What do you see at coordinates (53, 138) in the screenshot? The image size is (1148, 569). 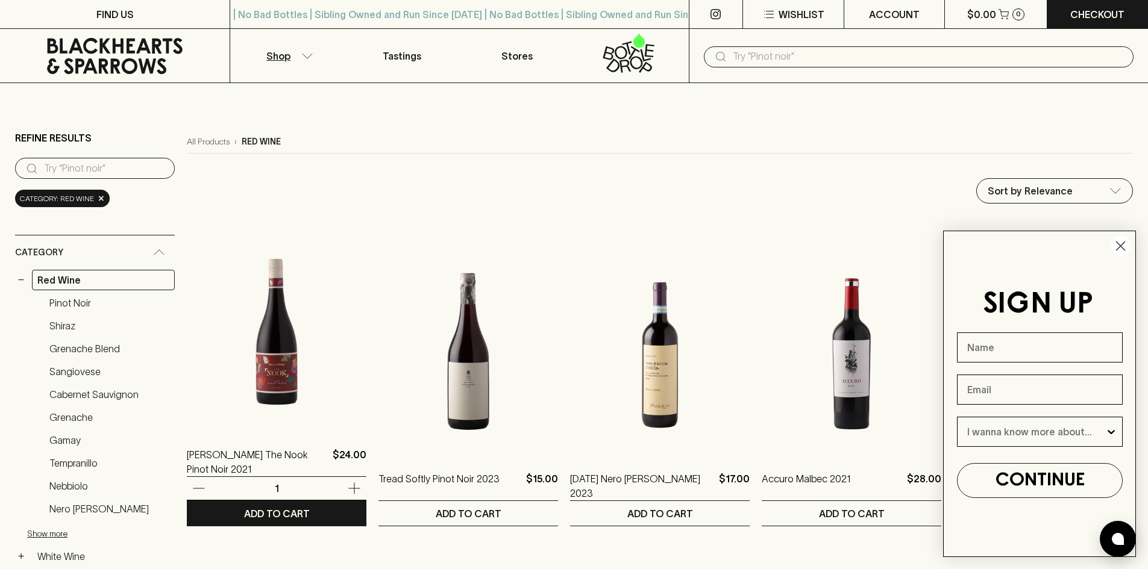 I see `p: Refine Results` at bounding box center [53, 138].